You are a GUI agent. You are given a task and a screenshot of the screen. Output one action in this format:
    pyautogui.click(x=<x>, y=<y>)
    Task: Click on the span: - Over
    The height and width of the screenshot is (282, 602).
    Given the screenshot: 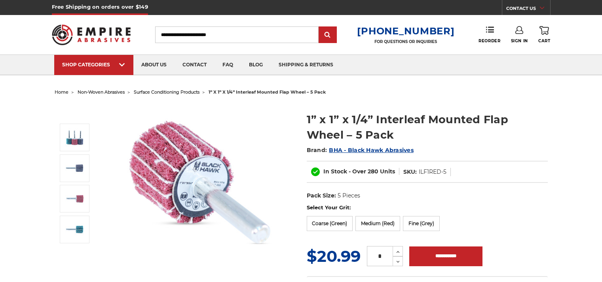 What is the action you would take?
    pyautogui.click(x=357, y=172)
    